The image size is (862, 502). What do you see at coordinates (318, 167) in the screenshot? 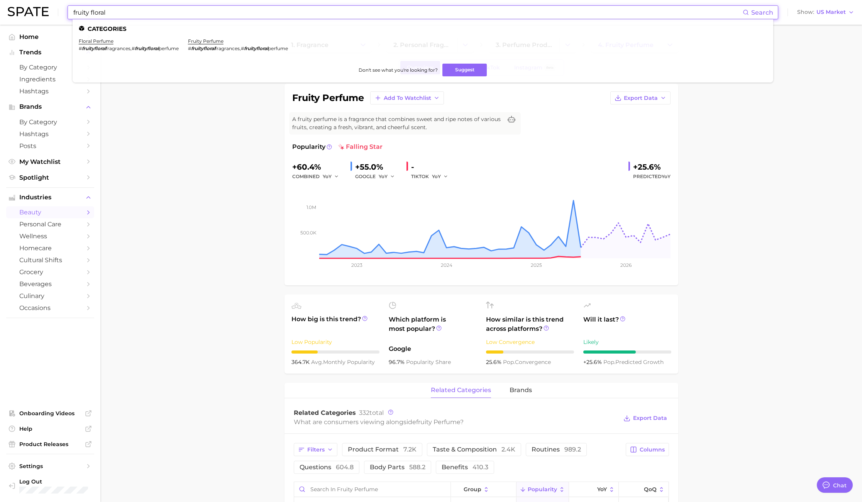
I see `div: +60.4%` at bounding box center [318, 167].